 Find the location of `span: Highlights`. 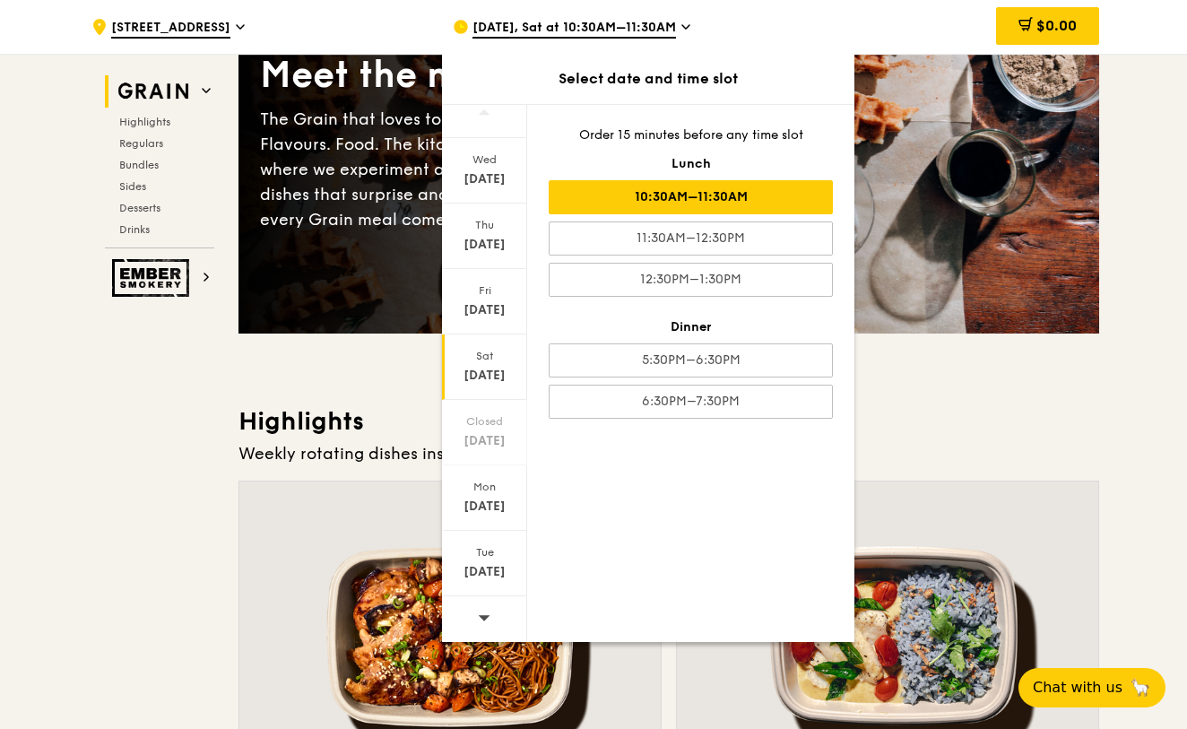

span: Highlights is located at coordinates (144, 122).